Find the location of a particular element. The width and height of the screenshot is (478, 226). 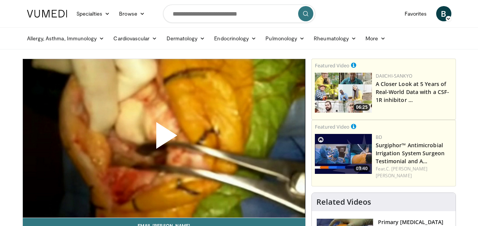

a: Specialties is located at coordinates (93, 14).